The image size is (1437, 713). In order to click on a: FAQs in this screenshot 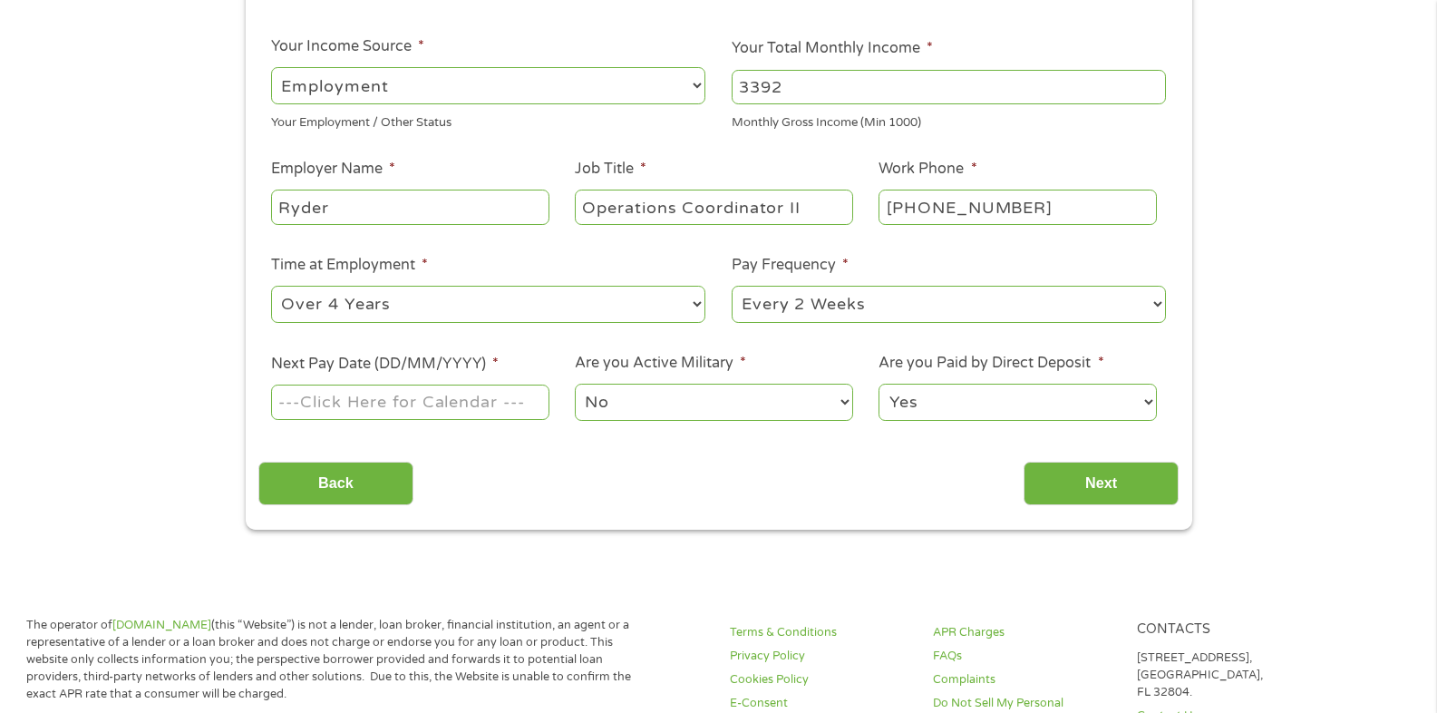, I will do `click(1024, 656)`.